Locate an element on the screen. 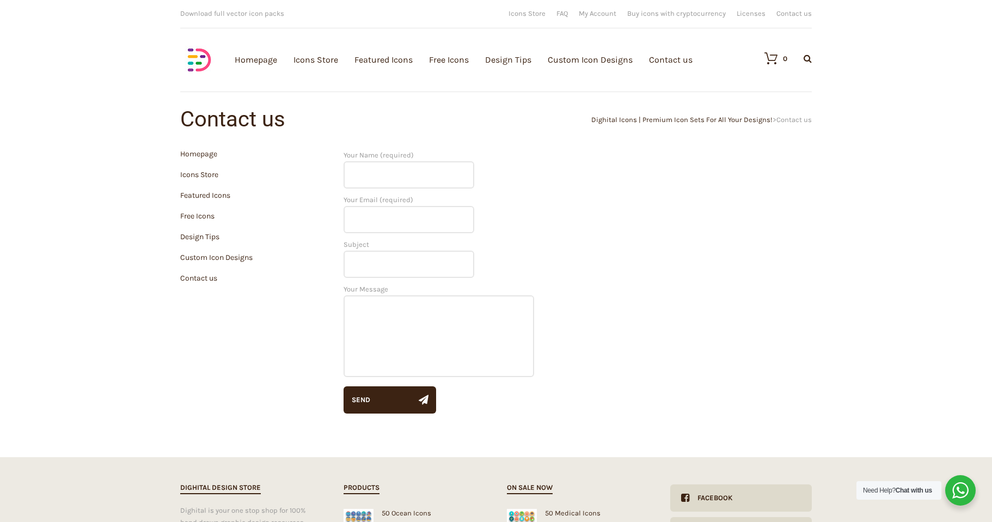 The image size is (992, 522). a: Facebook is located at coordinates (741, 498).